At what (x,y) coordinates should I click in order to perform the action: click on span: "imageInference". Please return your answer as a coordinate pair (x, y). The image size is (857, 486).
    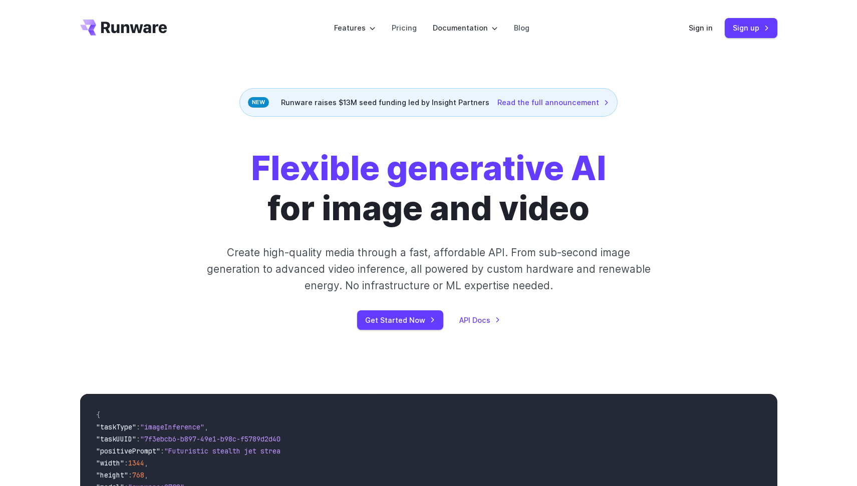
    Looking at the image, I should click on (172, 427).